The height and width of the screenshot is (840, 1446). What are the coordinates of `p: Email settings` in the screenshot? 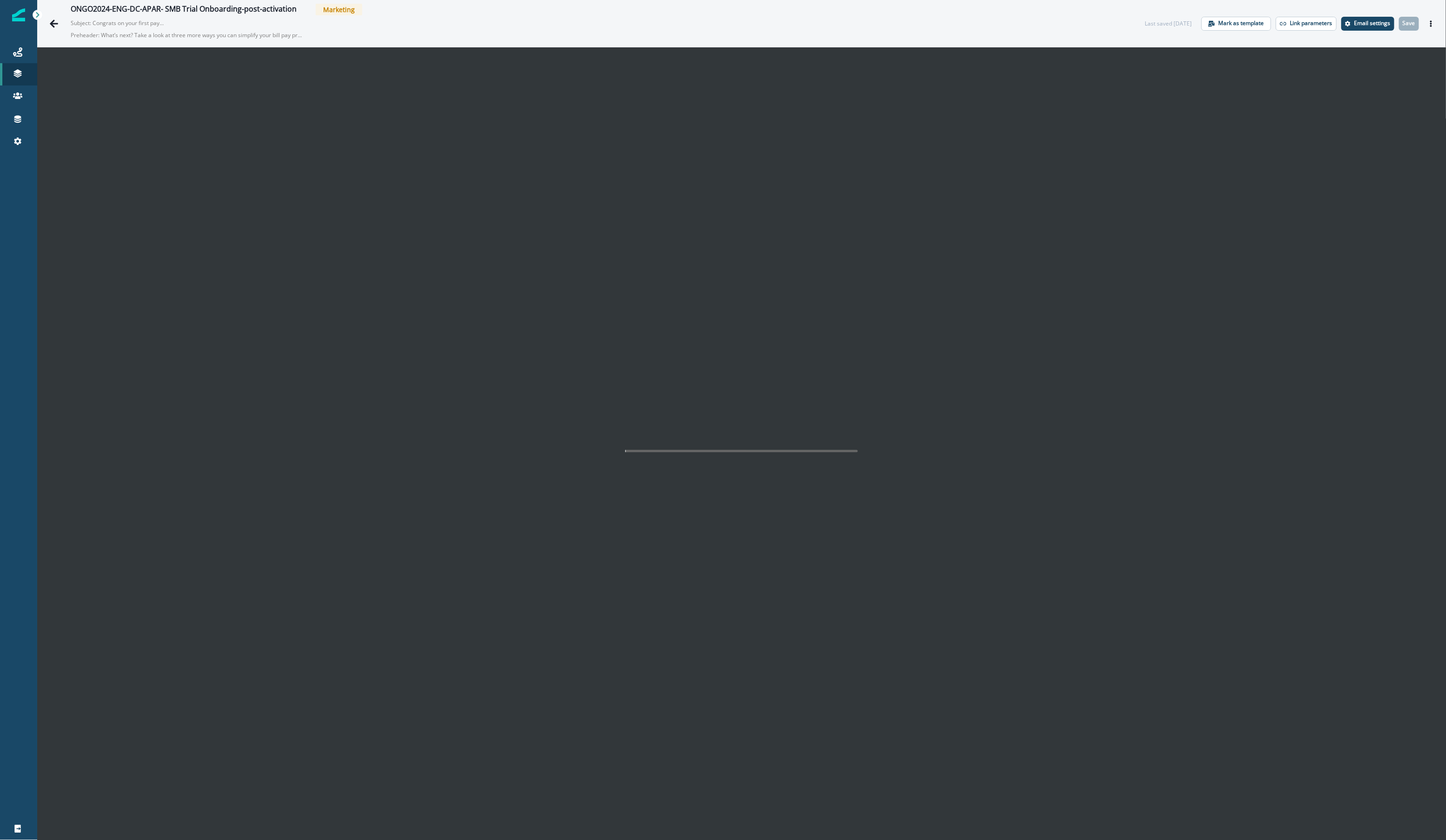 It's located at (1373, 23).